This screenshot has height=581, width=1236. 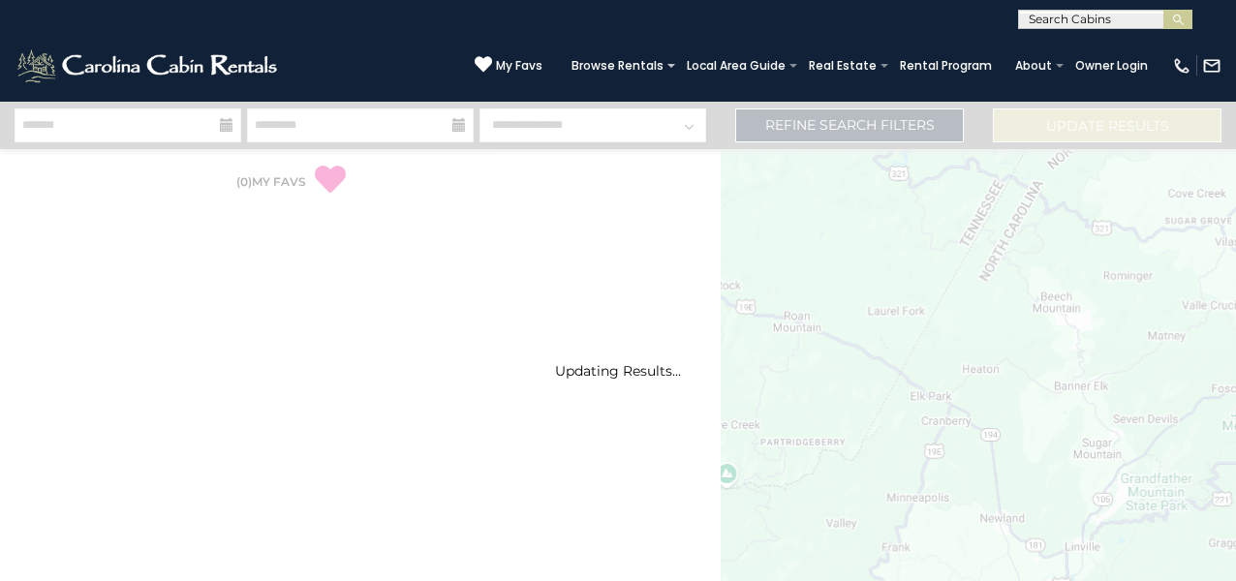 I want to click on a: About, so click(x=1034, y=66).